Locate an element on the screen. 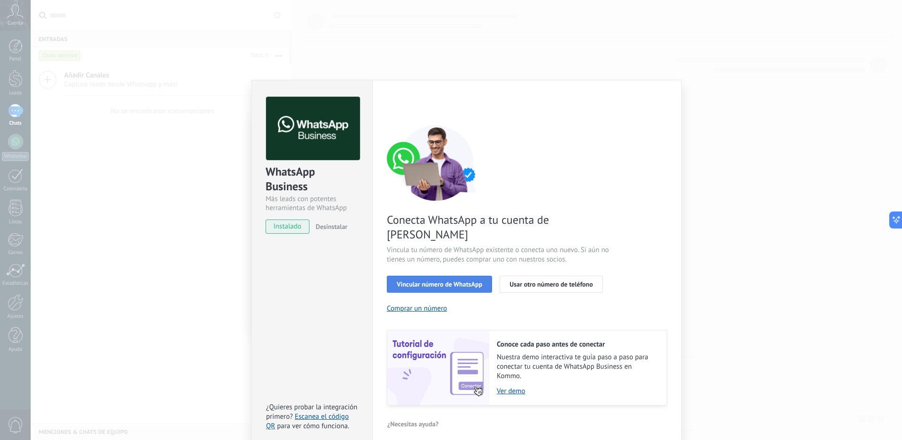 The height and width of the screenshot is (440, 902). a: Escanea el código QR is located at coordinates (307, 421).